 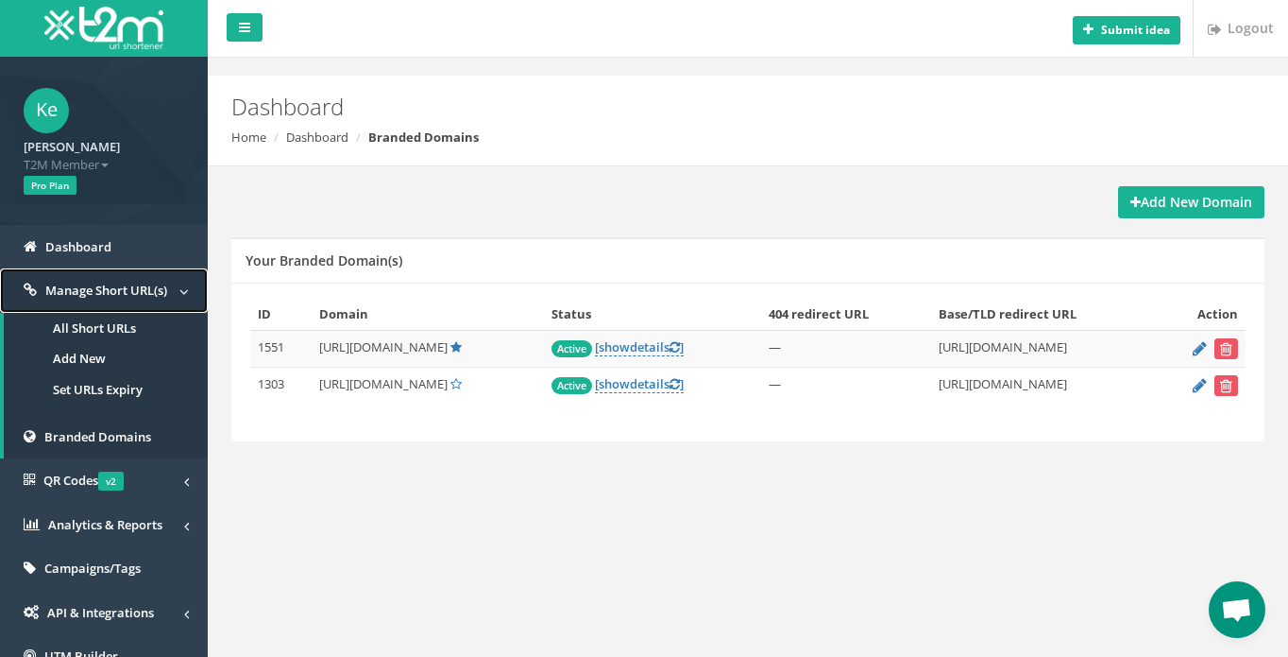 What do you see at coordinates (281, 349) in the screenshot?
I see `td: 1551` at bounding box center [281, 349].